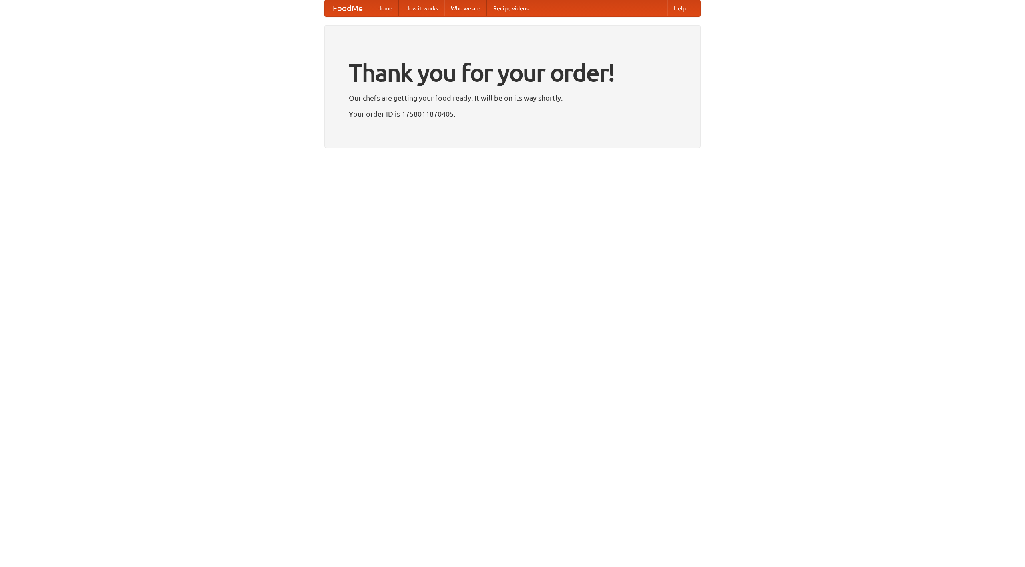  Describe the element at coordinates (513, 114) in the screenshot. I see `p: Your order ID is 1758011870405.` at that location.